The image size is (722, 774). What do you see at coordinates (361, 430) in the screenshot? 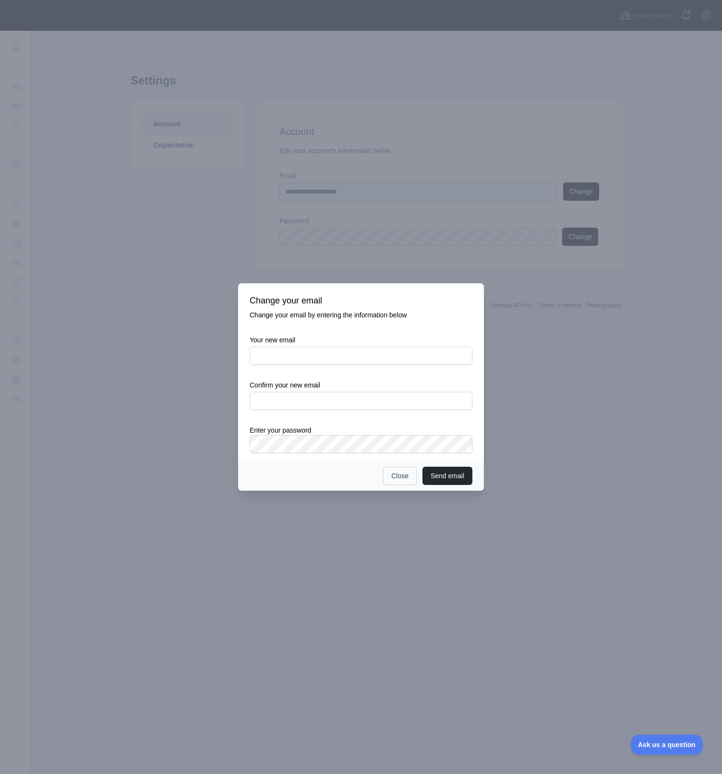
I see `label: Enter your password` at bounding box center [361, 430].